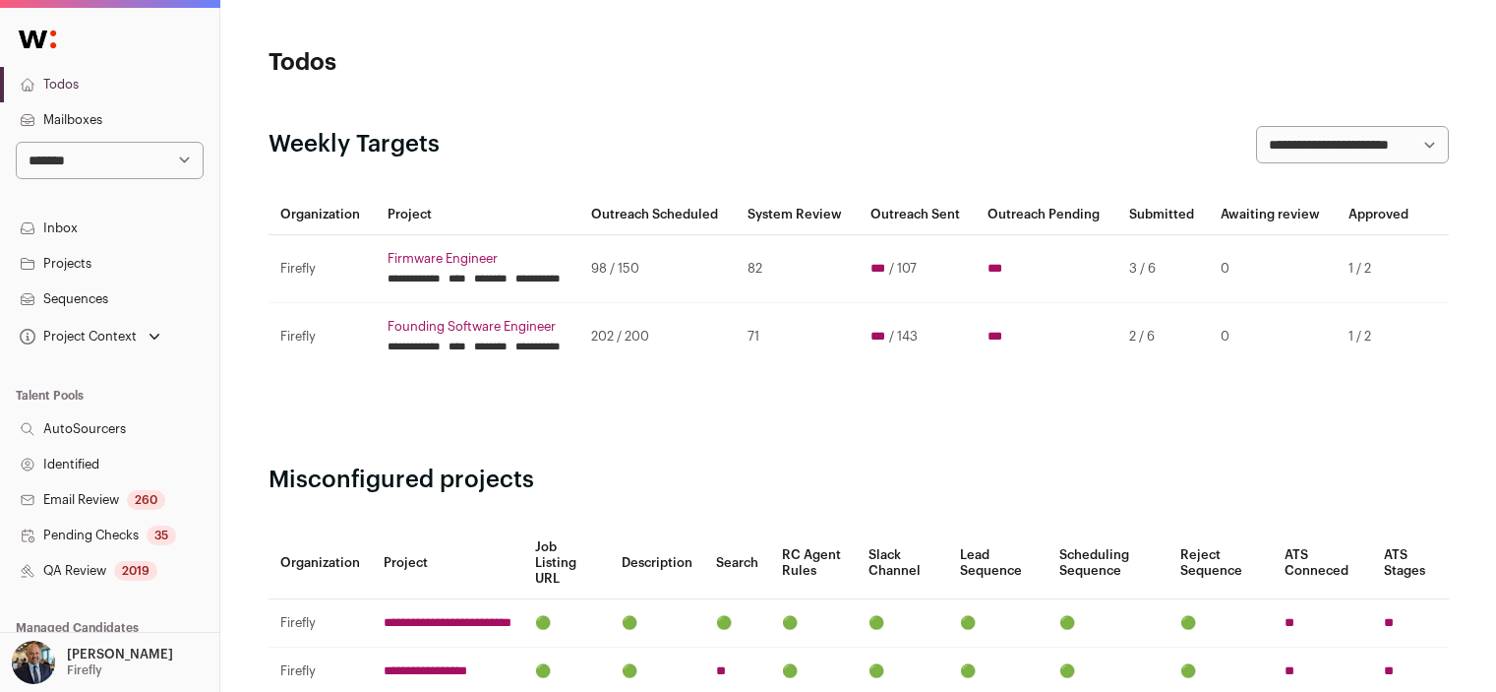  What do you see at coordinates (354, 145) in the screenshot?
I see `h2: Weekly Targets` at bounding box center [354, 145].